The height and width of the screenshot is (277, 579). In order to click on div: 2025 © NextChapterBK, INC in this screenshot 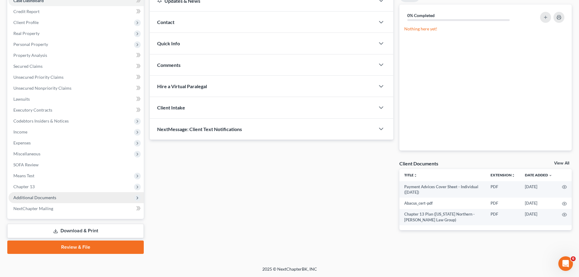, I will do `click(290, 271)`.